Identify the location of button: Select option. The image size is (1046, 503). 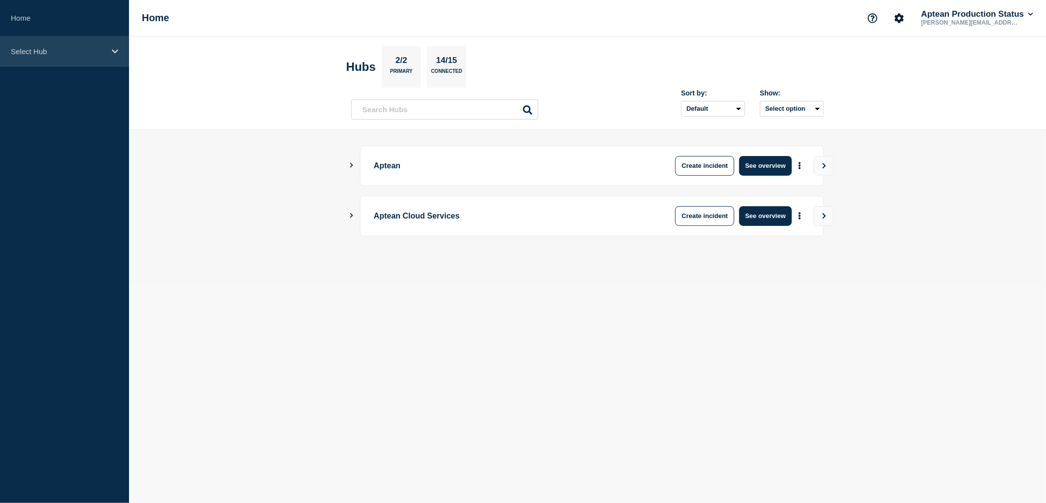
(792, 109).